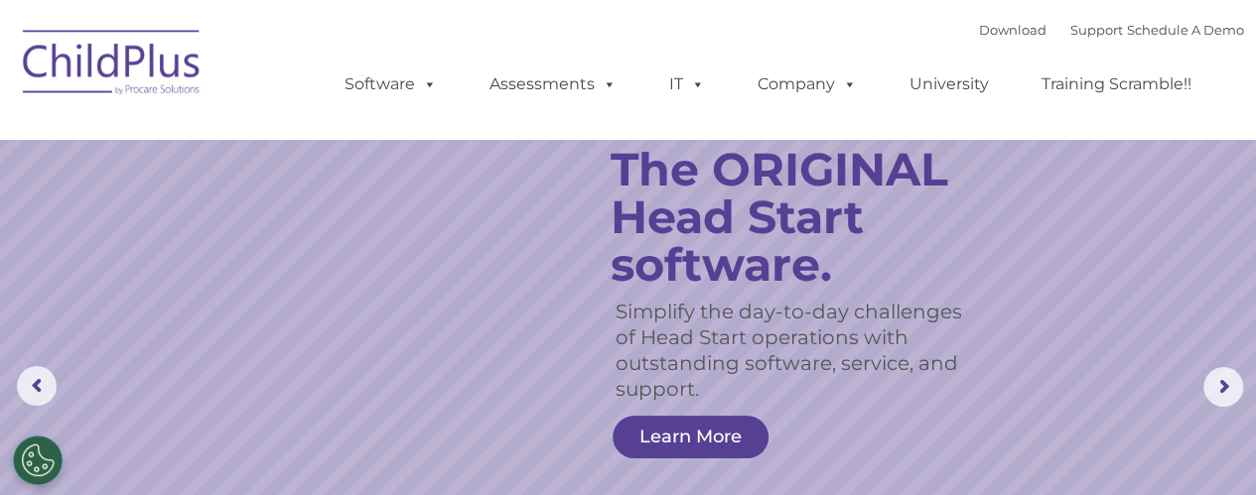 The width and height of the screenshot is (1256, 495). I want to click on a: Company, so click(807, 84).